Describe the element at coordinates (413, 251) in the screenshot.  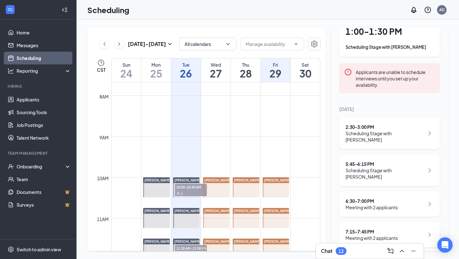
I see `button: Minimize` at that location.